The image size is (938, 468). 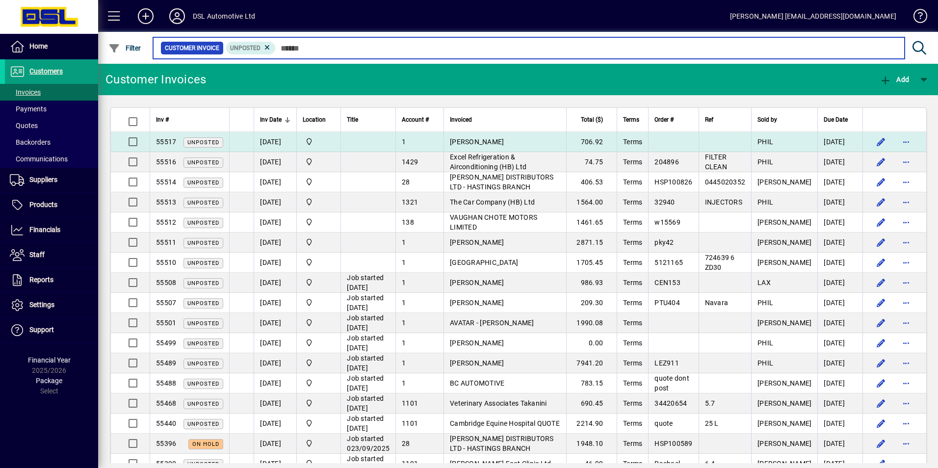 What do you see at coordinates (314, 120) in the screenshot?
I see `span: Location` at bounding box center [314, 120].